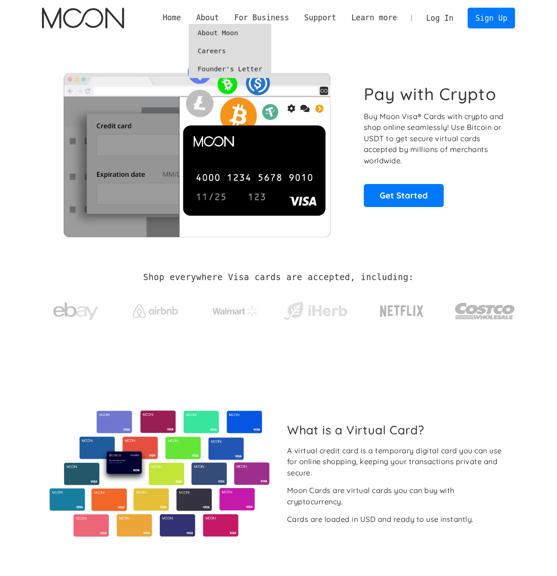  I want to click on img: ebay, so click(76, 311).